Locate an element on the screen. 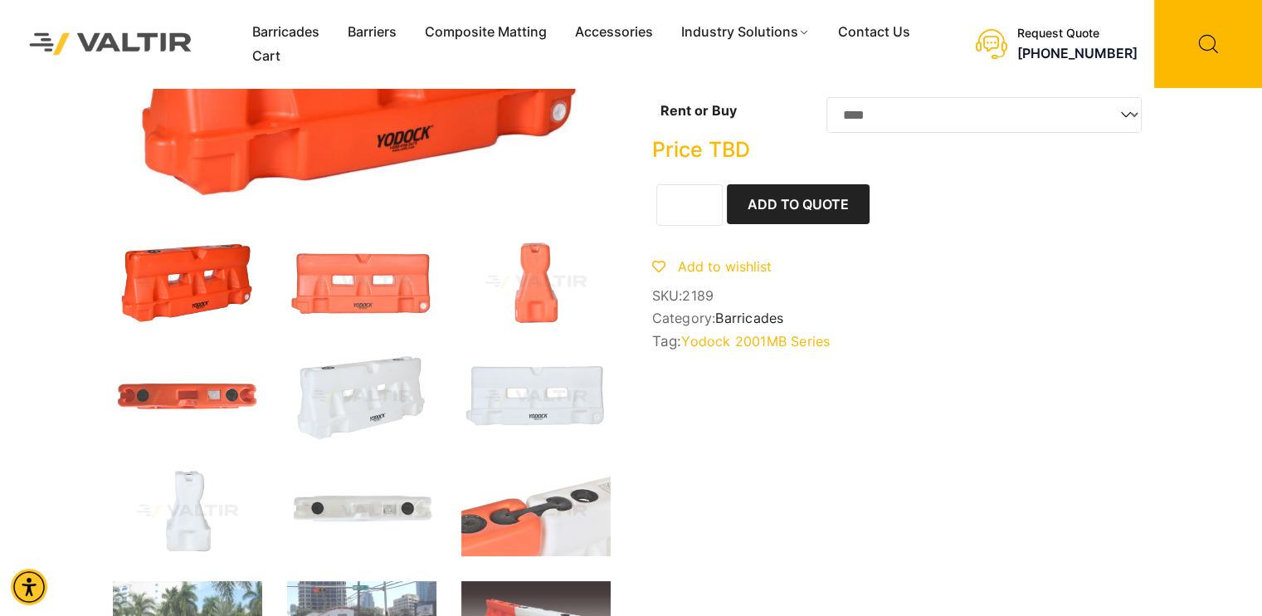  img: 2001MB_Org_Top.jpg is located at coordinates (188, 397).